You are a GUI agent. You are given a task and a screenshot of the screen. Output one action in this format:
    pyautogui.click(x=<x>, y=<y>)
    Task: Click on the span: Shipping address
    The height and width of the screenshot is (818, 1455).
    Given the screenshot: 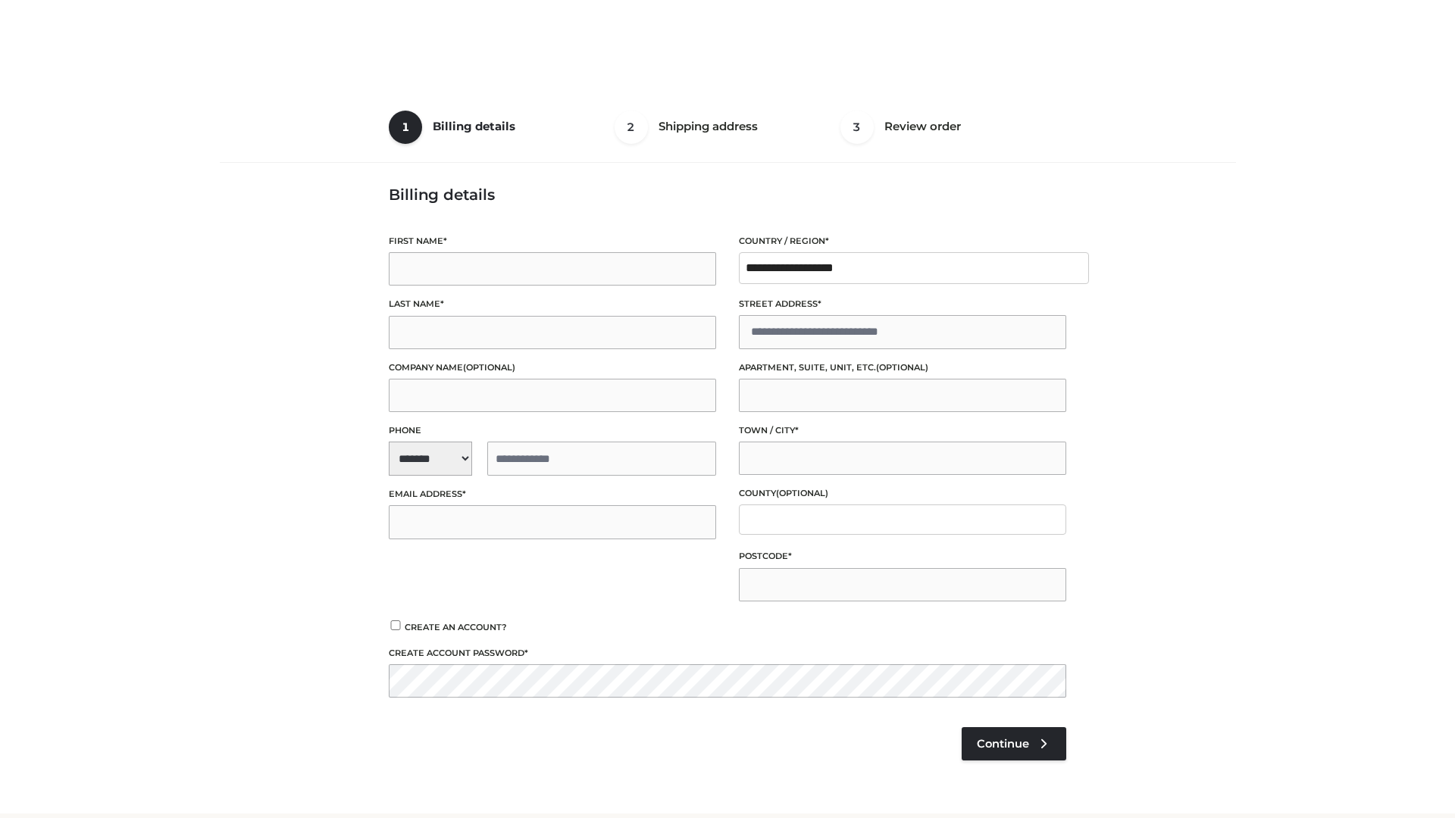 What is the action you would take?
    pyautogui.click(x=708, y=126)
    